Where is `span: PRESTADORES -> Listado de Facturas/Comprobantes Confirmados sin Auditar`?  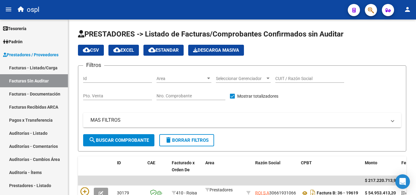
span: PRESTADORES -> Listado de Facturas/Comprobantes Confirmados sin Auditar is located at coordinates (211, 34).